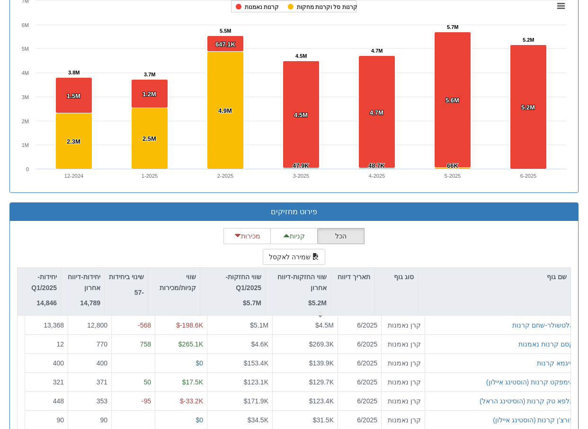  What do you see at coordinates (453, 165) in the screenshot?
I see `tspan: 66K` at bounding box center [453, 165].